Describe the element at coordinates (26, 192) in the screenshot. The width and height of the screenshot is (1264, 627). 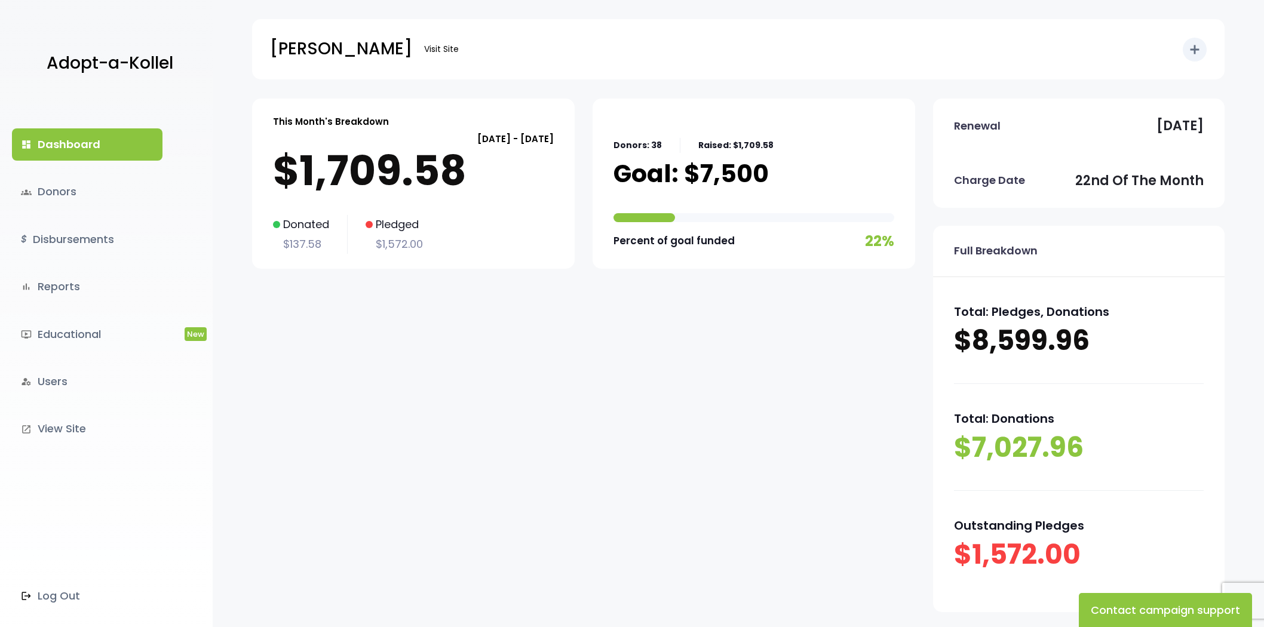
I see `span: groups` at that location.